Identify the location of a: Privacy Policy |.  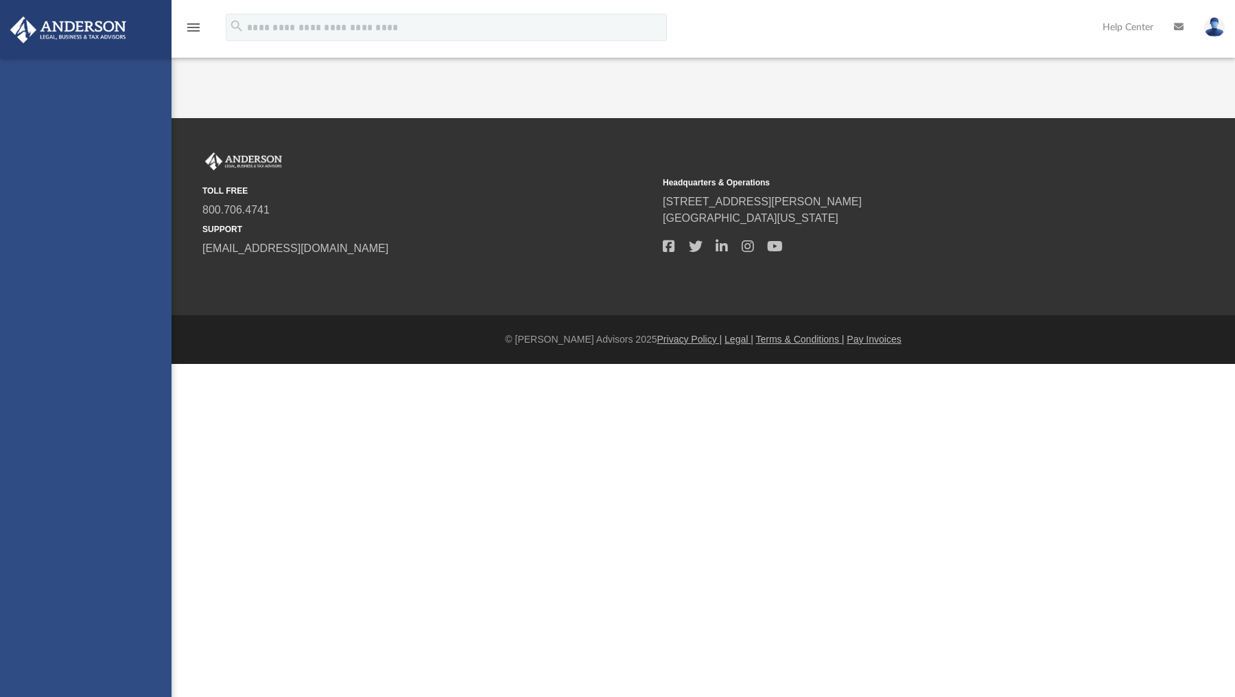
(690, 339).